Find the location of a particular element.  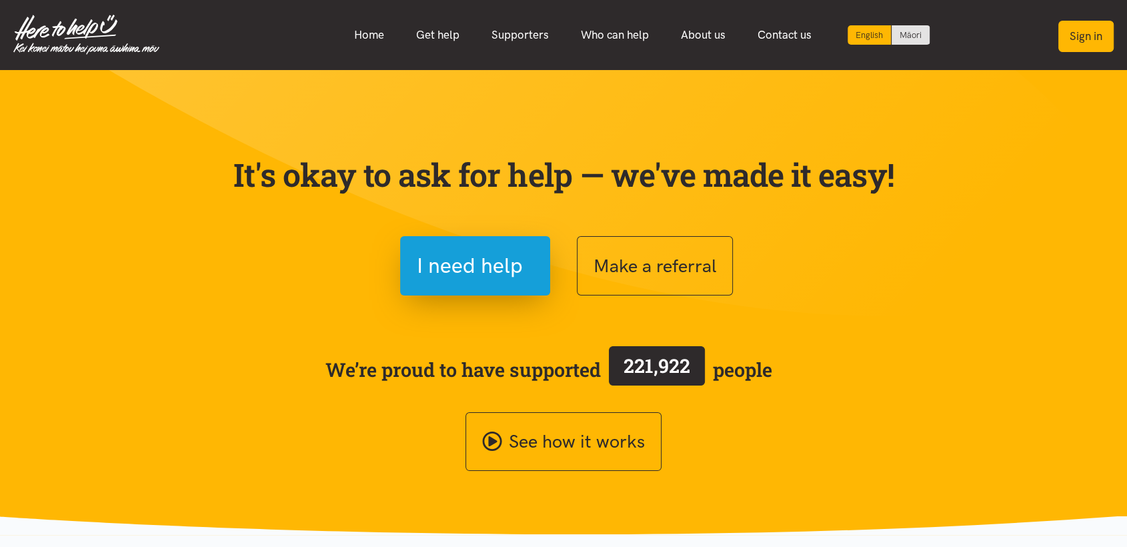

img: Home is located at coordinates (86, 35).